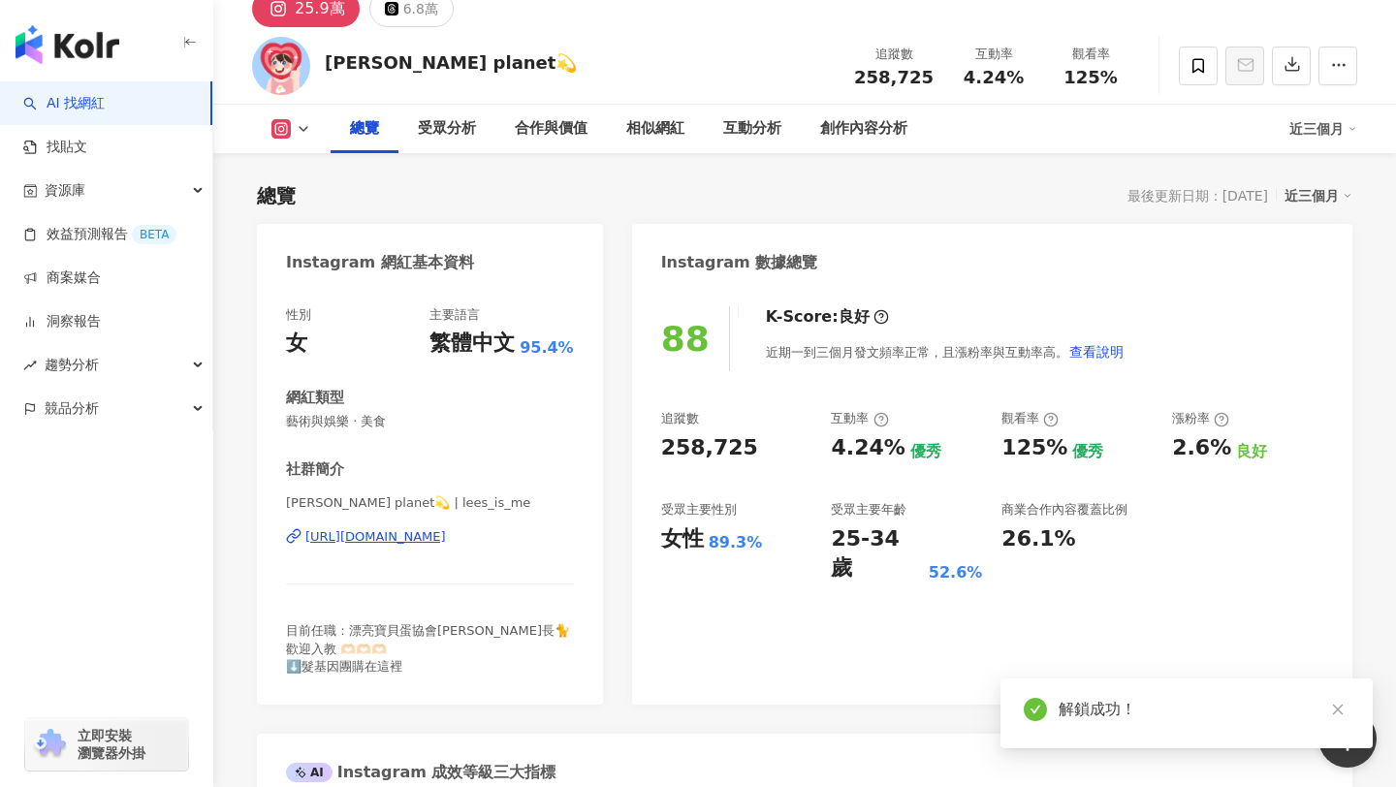  What do you see at coordinates (65, 190) in the screenshot?
I see `span: 資源庫` at bounding box center [65, 190].